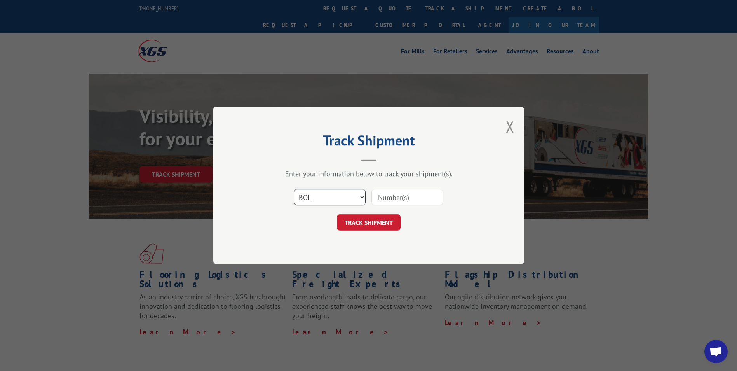 The image size is (737, 371). Describe the element at coordinates (716, 351) in the screenshot. I see `div: Open chat` at that location.